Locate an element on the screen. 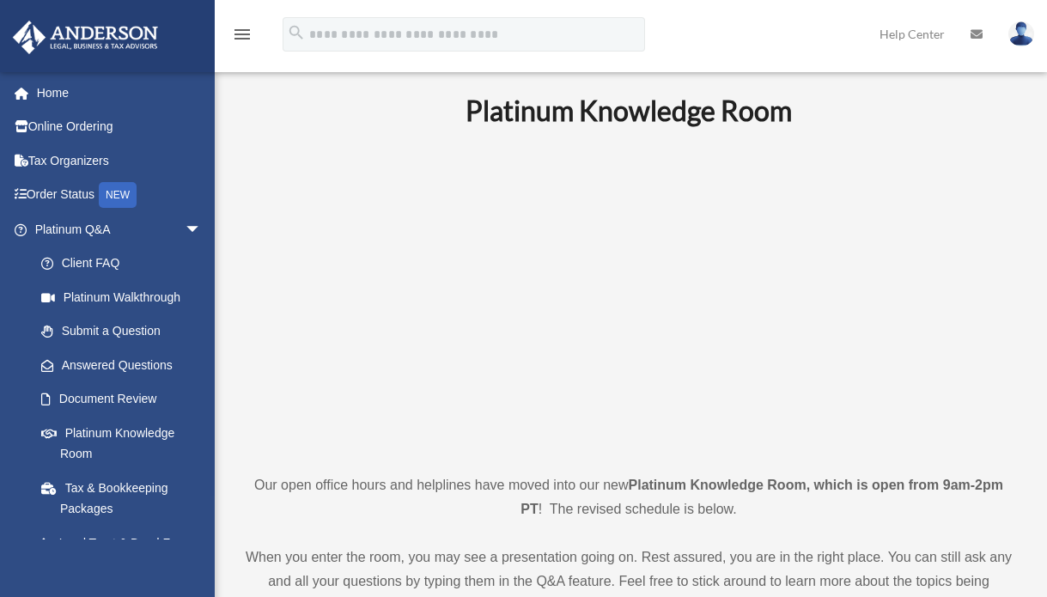 This screenshot has height=597, width=1047. img: User Pic is located at coordinates (1021, 34).